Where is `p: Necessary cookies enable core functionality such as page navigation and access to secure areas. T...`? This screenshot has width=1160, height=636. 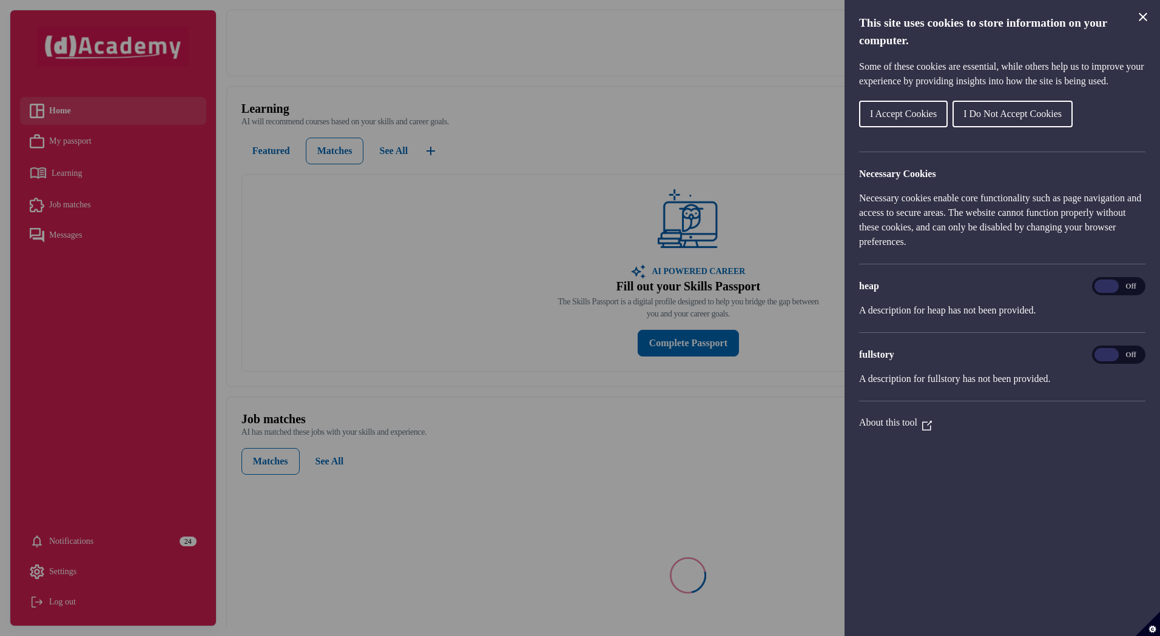 p: Necessary cookies enable core functionality such as page navigation and access to secure areas. T... is located at coordinates (1002, 220).